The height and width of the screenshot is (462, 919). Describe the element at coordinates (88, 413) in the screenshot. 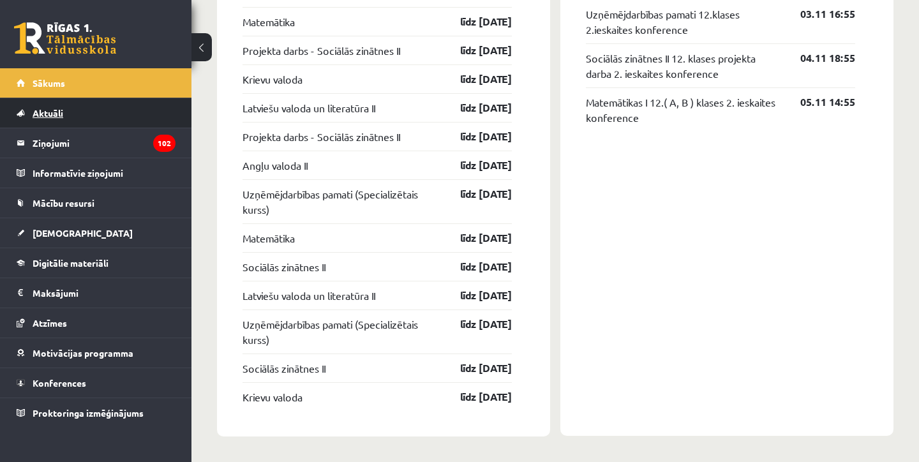

I see `span: Proktoringa izmēģinājums` at that location.